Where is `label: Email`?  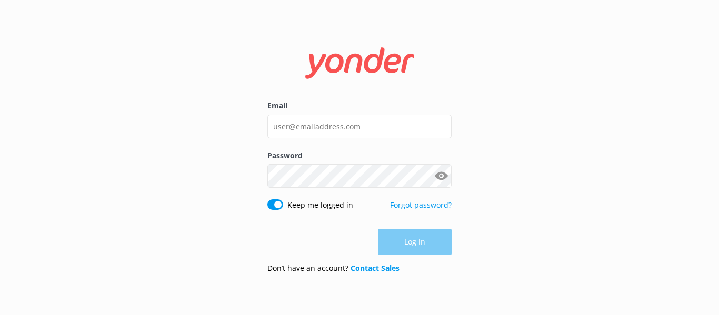
label: Email is located at coordinates (359, 106).